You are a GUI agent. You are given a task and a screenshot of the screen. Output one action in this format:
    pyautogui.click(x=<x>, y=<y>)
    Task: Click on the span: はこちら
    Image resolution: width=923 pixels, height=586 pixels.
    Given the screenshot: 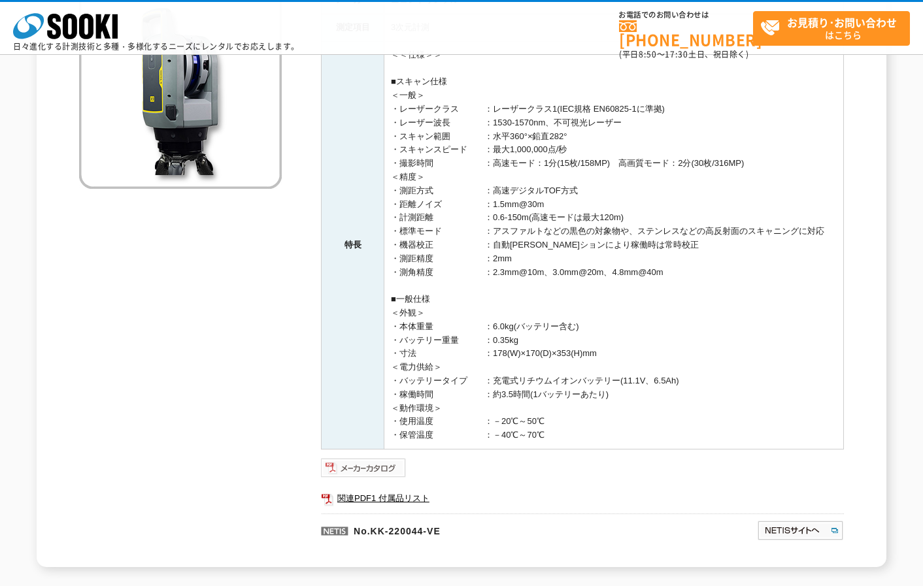 What is the action you would take?
    pyautogui.click(x=835, y=28)
    